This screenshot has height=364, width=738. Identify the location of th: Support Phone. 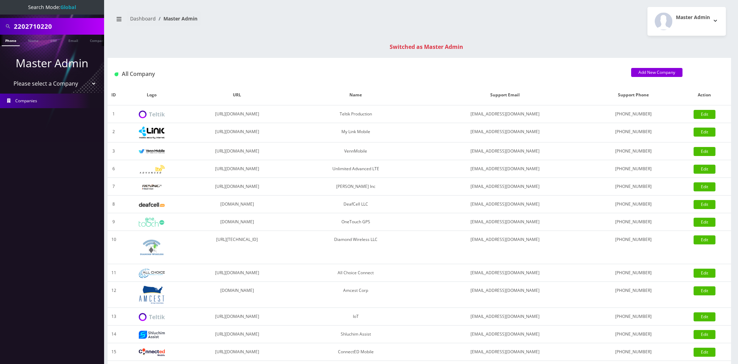
(633, 95).